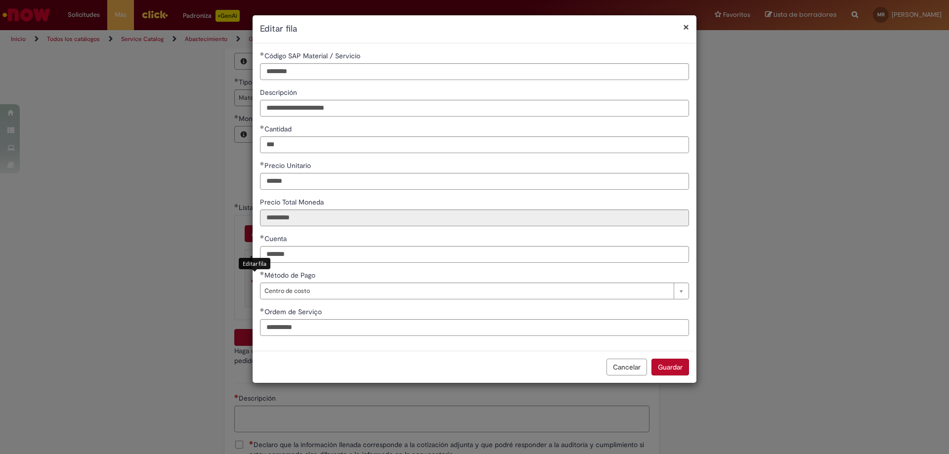  Describe the element at coordinates (276, 239) in the screenshot. I see `span: Cuenta` at that location.